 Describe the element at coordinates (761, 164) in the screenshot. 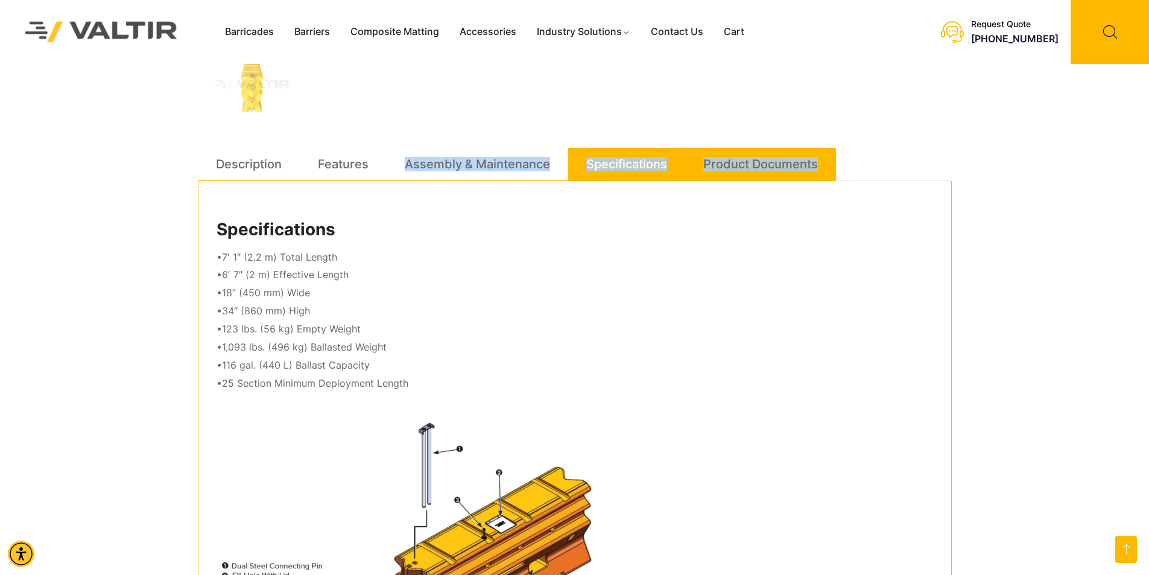

I see `a: Product Documents` at that location.